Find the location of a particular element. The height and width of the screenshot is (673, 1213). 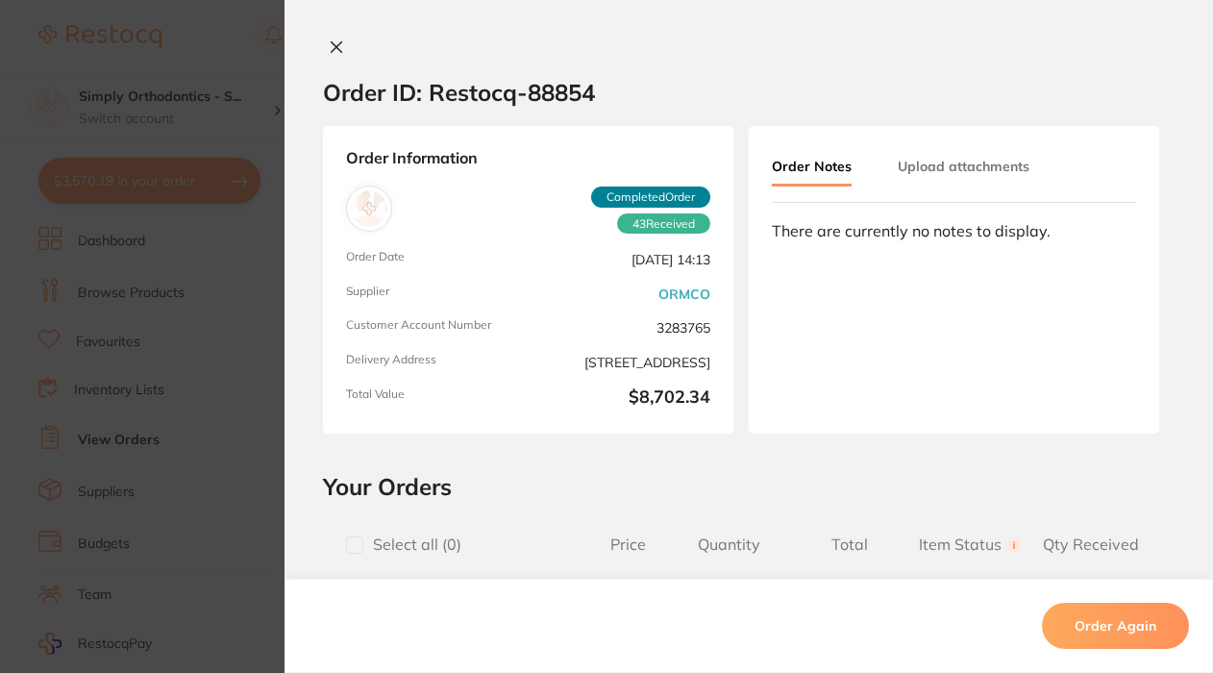

span: Delivery Address is located at coordinates (434, 362).